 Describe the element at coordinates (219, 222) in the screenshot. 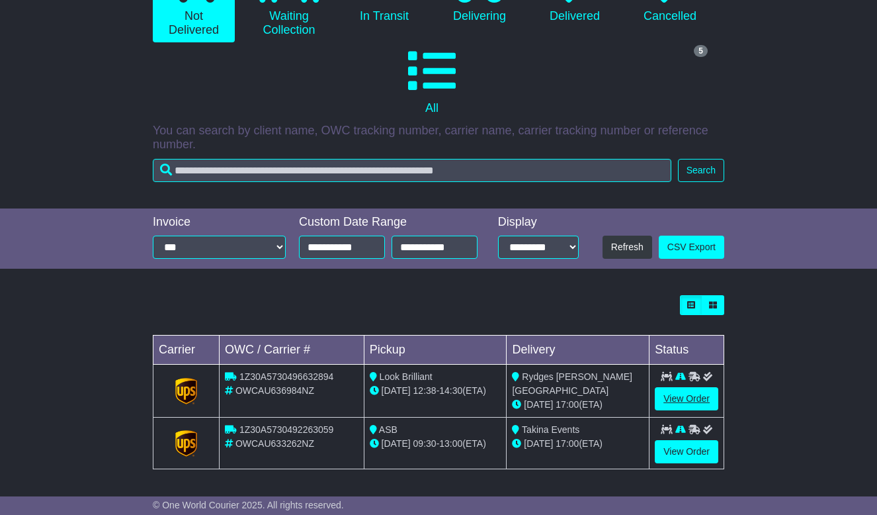

I see `div: Invoice` at that location.